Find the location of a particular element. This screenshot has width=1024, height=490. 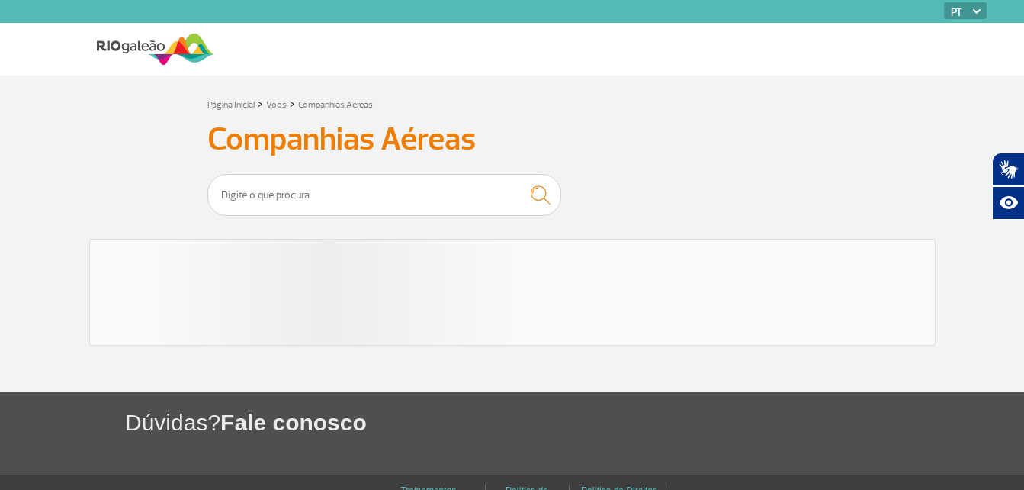

h1: Dúvidas? is located at coordinates (574, 422).